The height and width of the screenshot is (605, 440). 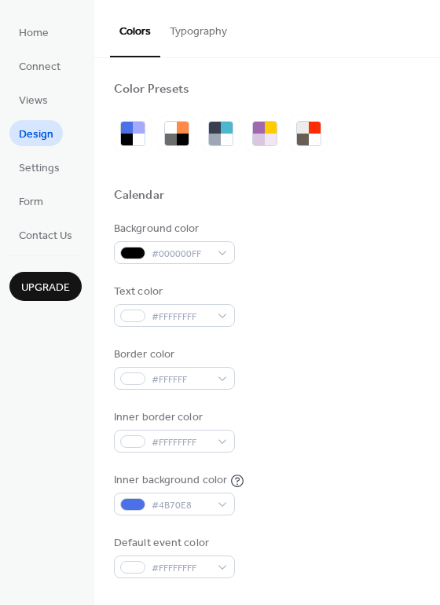 What do you see at coordinates (173, 354) in the screenshot?
I see `div: Border color` at bounding box center [173, 354].